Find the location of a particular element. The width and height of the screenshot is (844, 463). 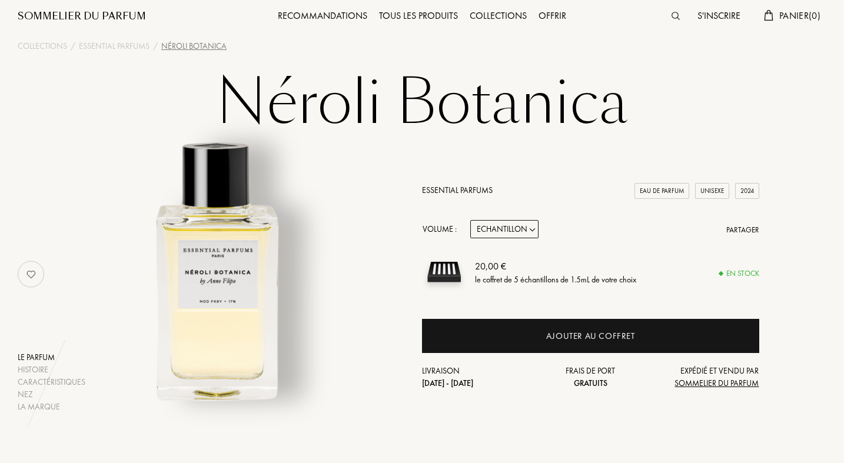

div: En stock is located at coordinates (739, 274).